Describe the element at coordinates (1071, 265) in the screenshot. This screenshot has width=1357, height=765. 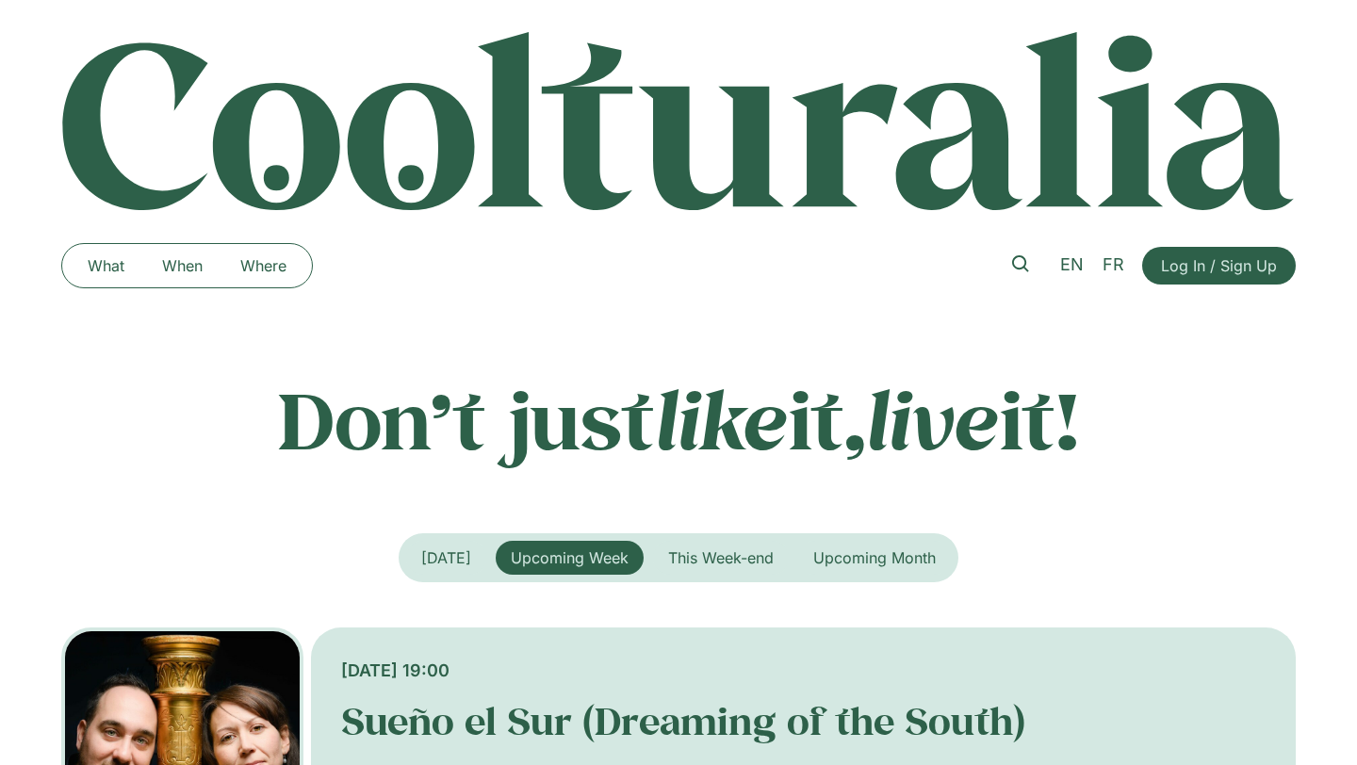
I see `a: EN` at that location.